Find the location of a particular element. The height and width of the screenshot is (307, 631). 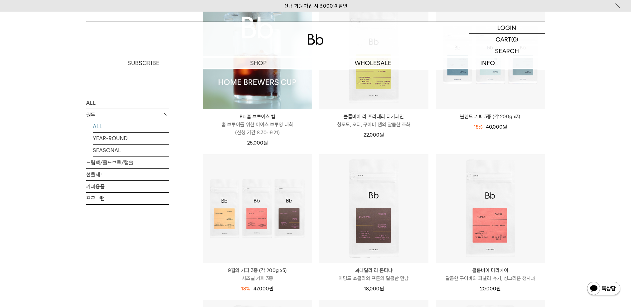

p: (0) is located at coordinates (514, 39).